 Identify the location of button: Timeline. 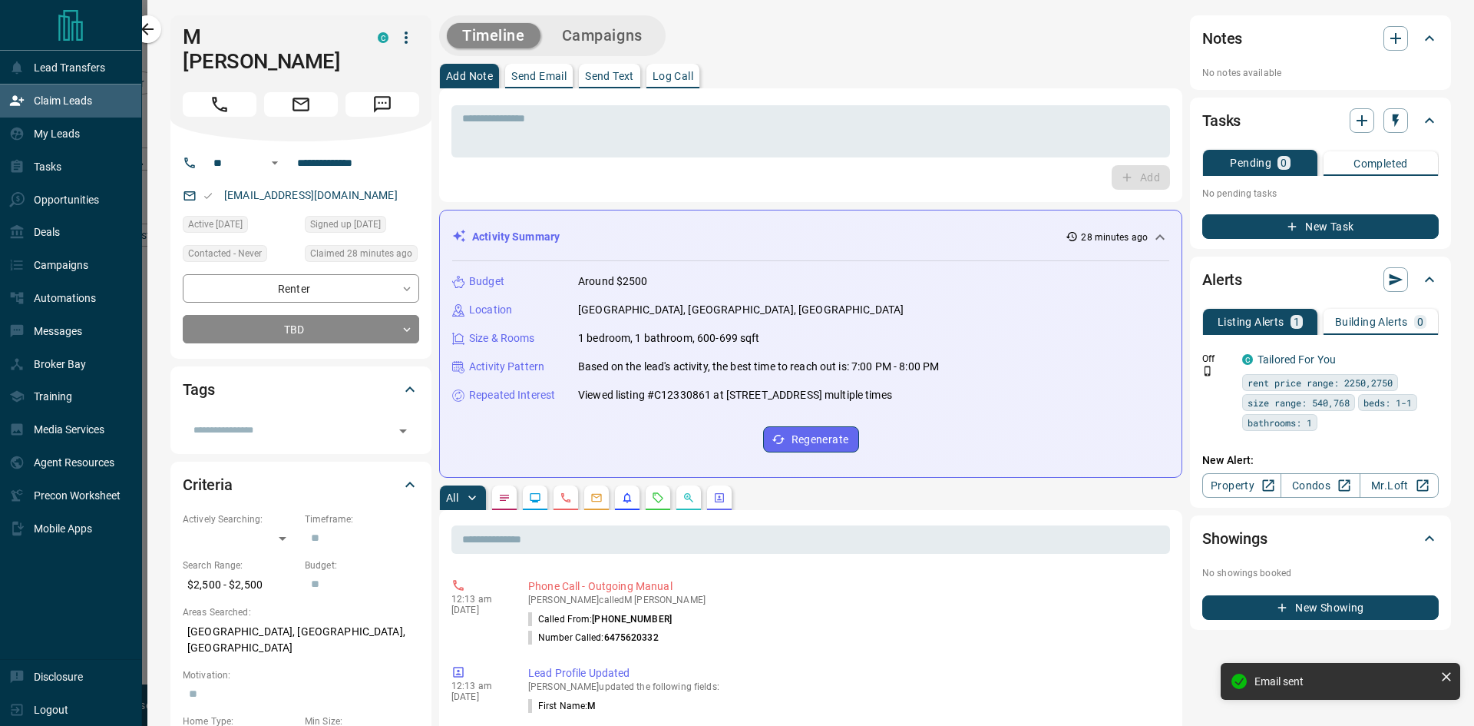
(494, 35).